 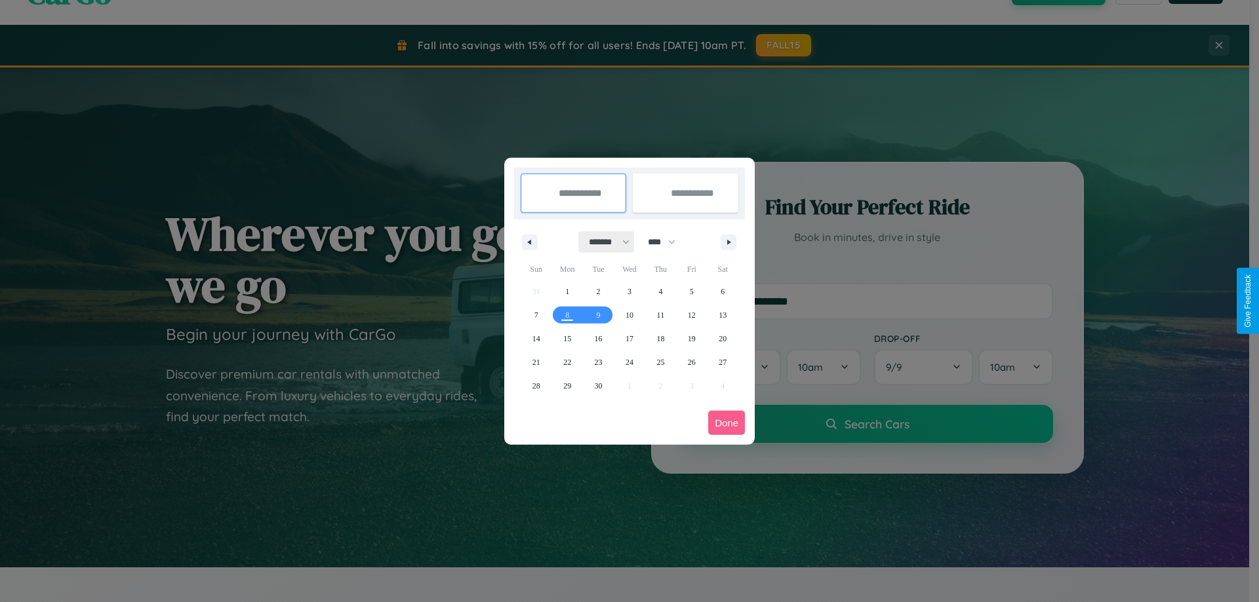 I want to click on button: 13, so click(x=722, y=315).